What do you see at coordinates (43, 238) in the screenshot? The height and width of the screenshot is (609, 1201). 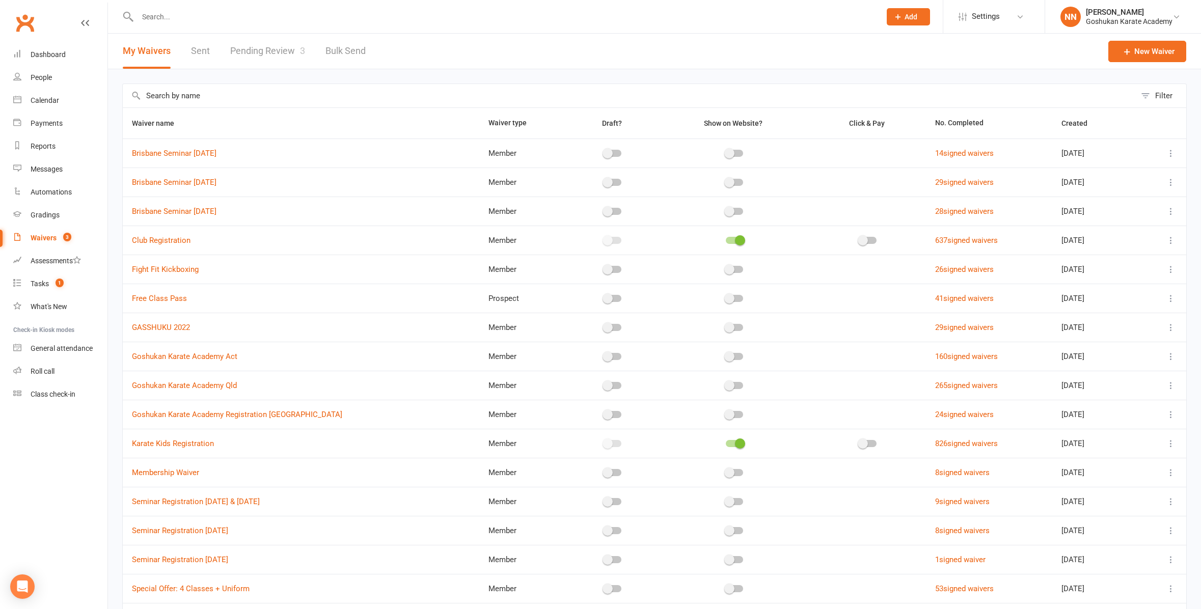 I see `div: Waivers` at bounding box center [43, 238].